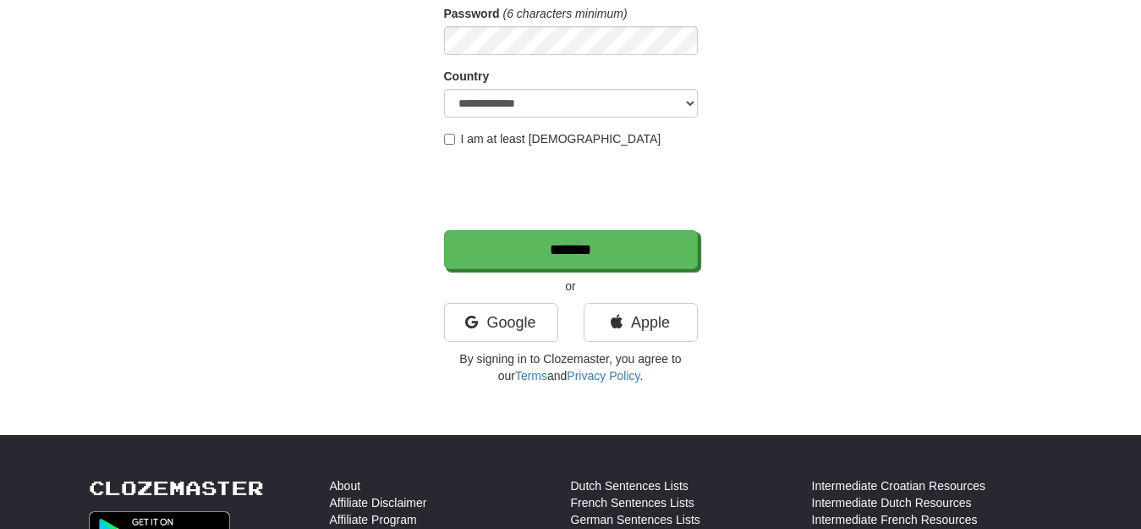  I want to click on a: Intermediate French Resources, so click(895, 519).